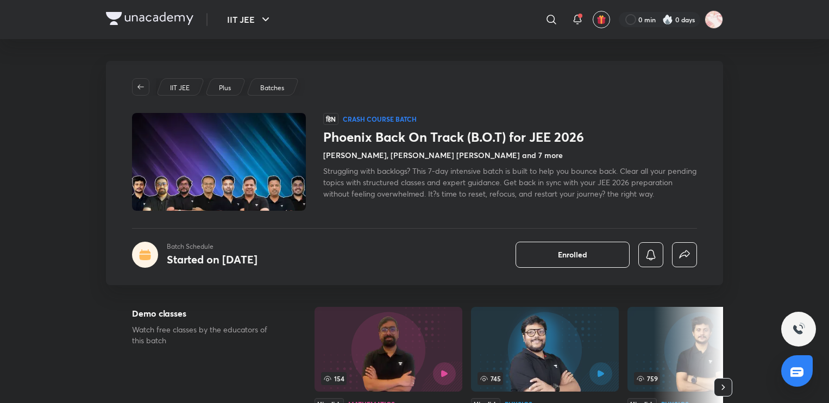  What do you see at coordinates (714, 20) in the screenshot?
I see `img: Kritika Singh` at bounding box center [714, 20].